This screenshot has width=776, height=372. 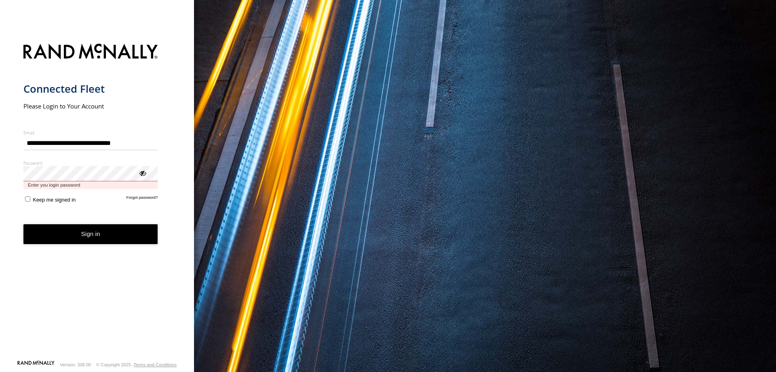 I want to click on label: Password, so click(x=91, y=163).